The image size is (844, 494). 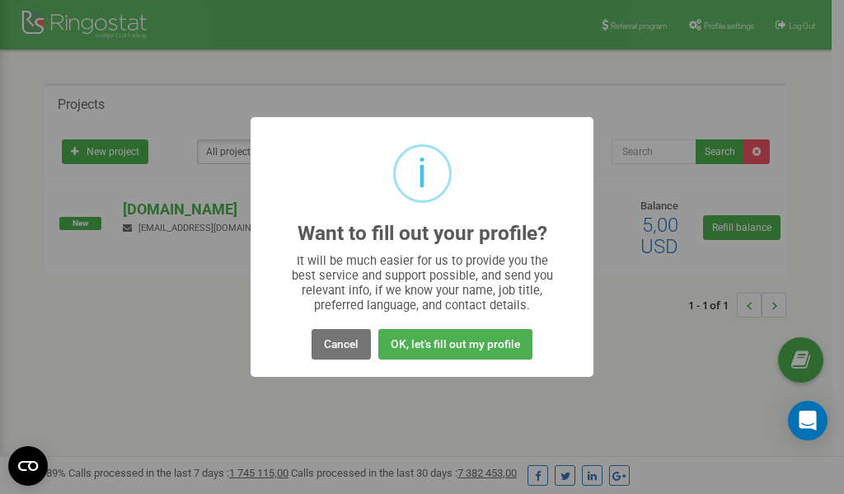 What do you see at coordinates (808, 420) in the screenshot?
I see `div: Open Intercom Messenger` at bounding box center [808, 420].